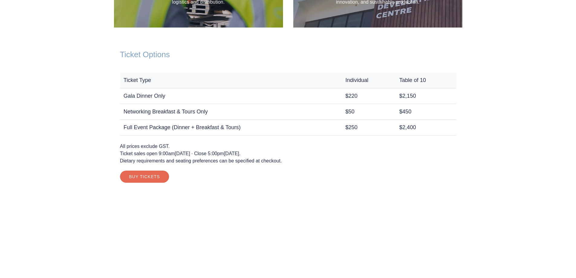  I want to click on td: $2,400, so click(426, 128).